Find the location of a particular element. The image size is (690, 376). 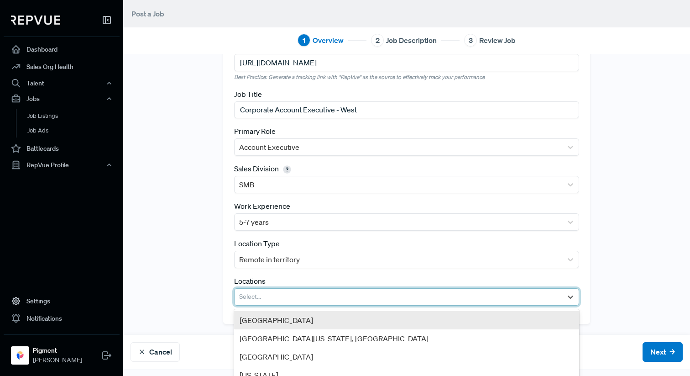

a: Dashboard is located at coordinates (62, 49).